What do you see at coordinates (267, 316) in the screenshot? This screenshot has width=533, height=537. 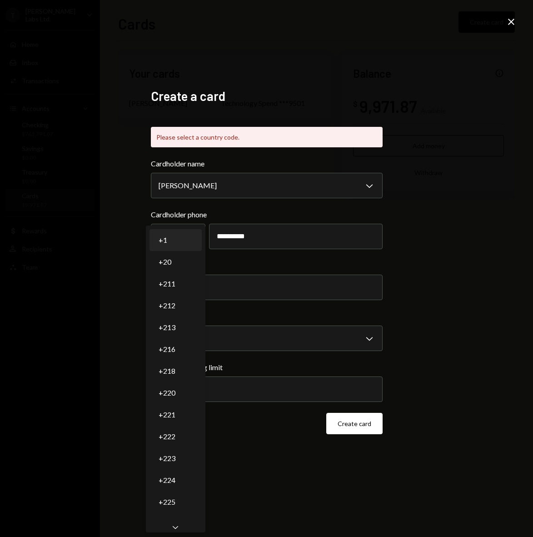 I see `label: Limit type` at bounding box center [267, 316].